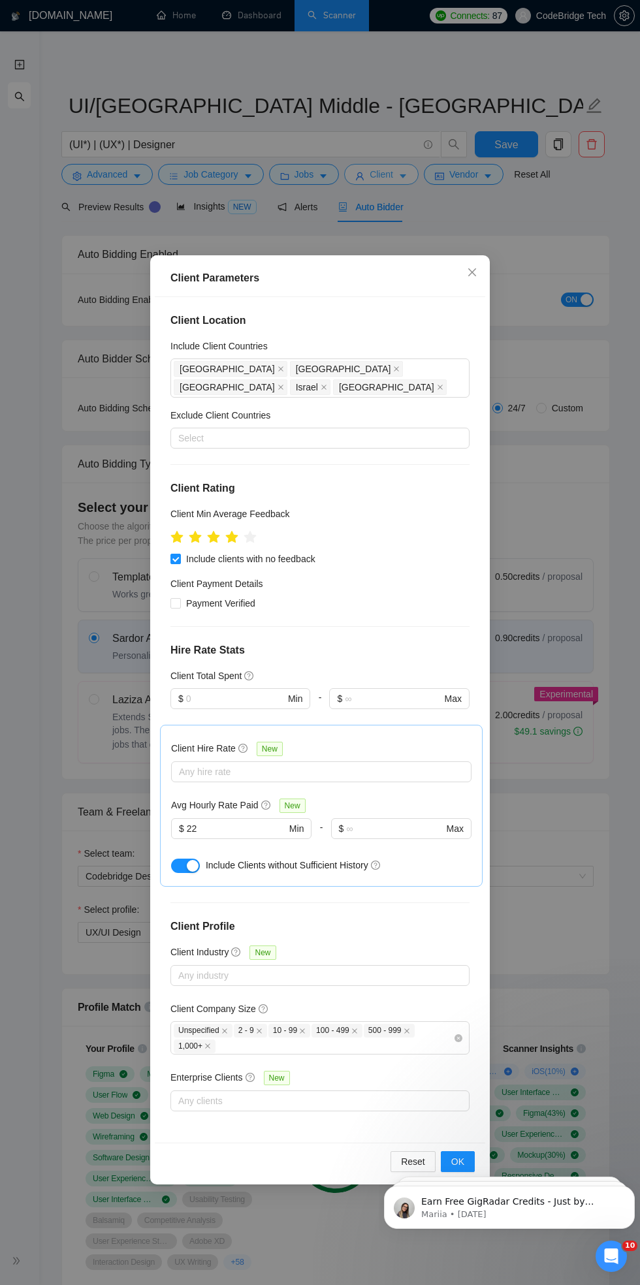 This screenshot has width=640, height=1285. Describe the element at coordinates (25, 50) in the screenshot. I see `img: Profile image for Mariia` at that location.